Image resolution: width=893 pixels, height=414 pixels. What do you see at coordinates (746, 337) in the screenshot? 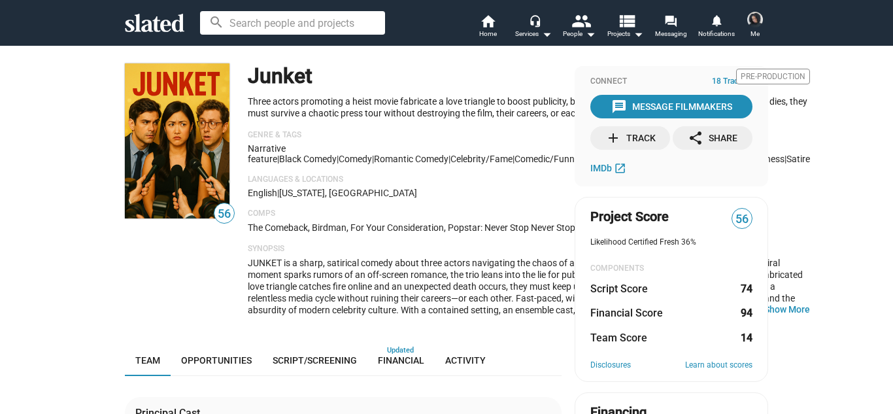
I see `dd: 14` at bounding box center [746, 337].